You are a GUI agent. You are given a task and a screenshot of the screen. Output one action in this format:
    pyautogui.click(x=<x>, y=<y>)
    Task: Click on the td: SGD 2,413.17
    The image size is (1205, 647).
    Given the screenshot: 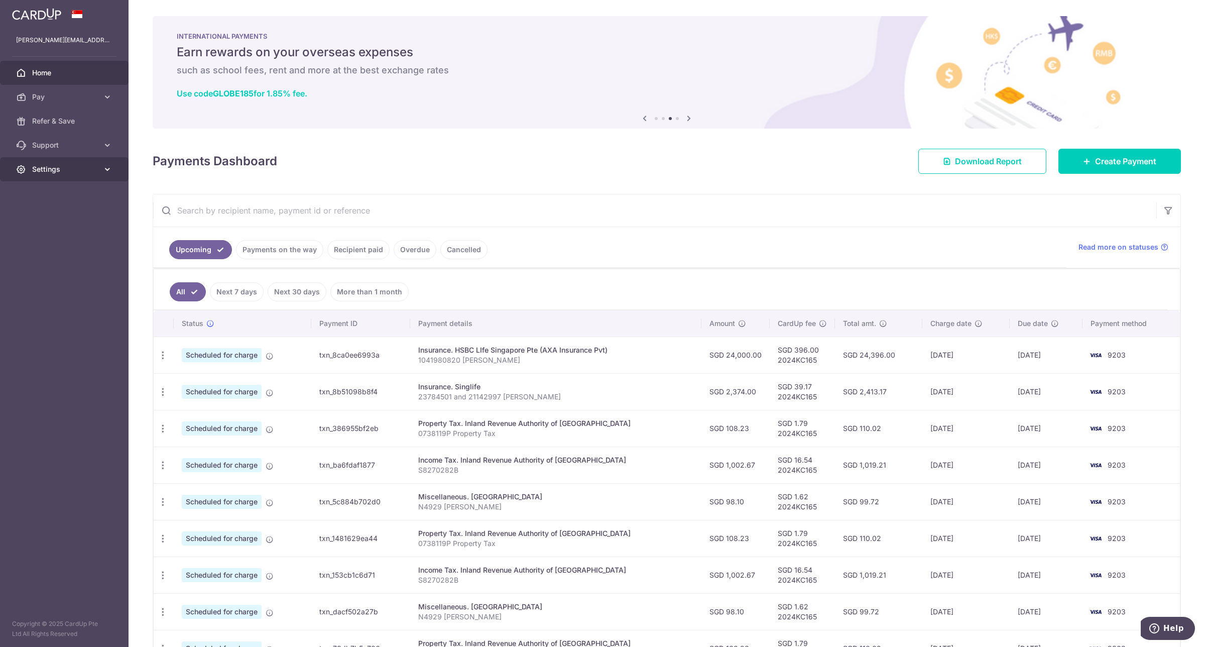 What is the action you would take?
    pyautogui.click(x=878, y=391)
    